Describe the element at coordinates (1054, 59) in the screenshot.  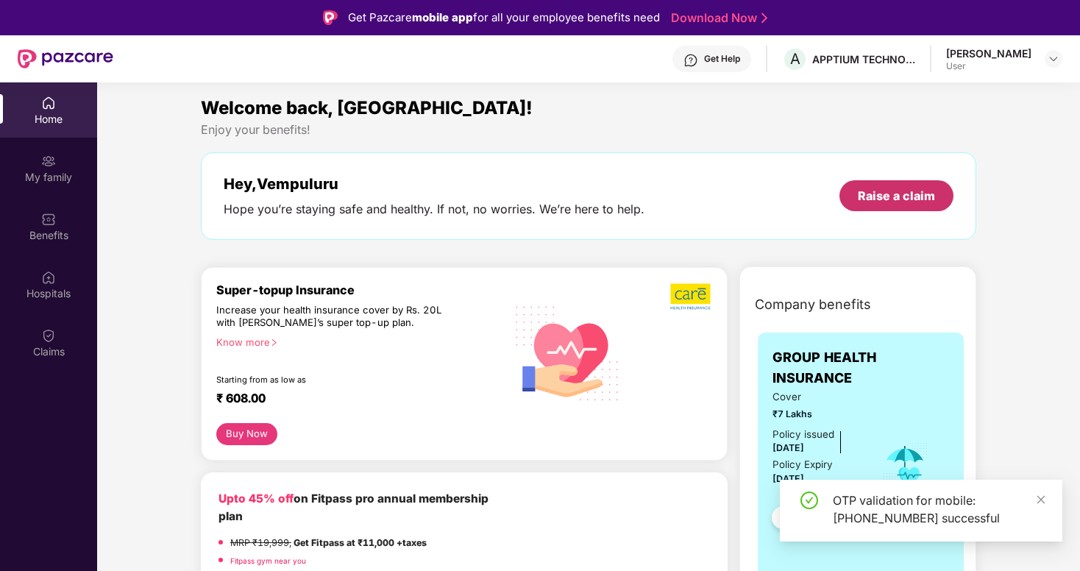
I see `img: svg+xml;base64,PHN2ZyBpZD0iRHJvcGRvd24tMzJ4MzIiIHhtbG5zPSJodHRwOi8vd3d3LnczLm9yZy8yMDAwL3N2ZyIgd2...` at that location.